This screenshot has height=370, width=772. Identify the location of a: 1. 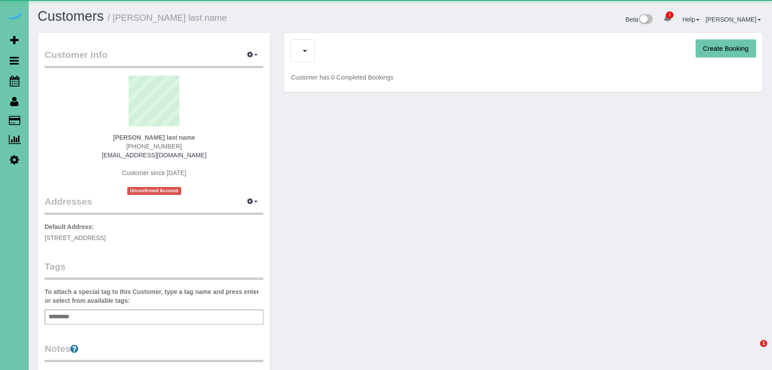
(667, 19).